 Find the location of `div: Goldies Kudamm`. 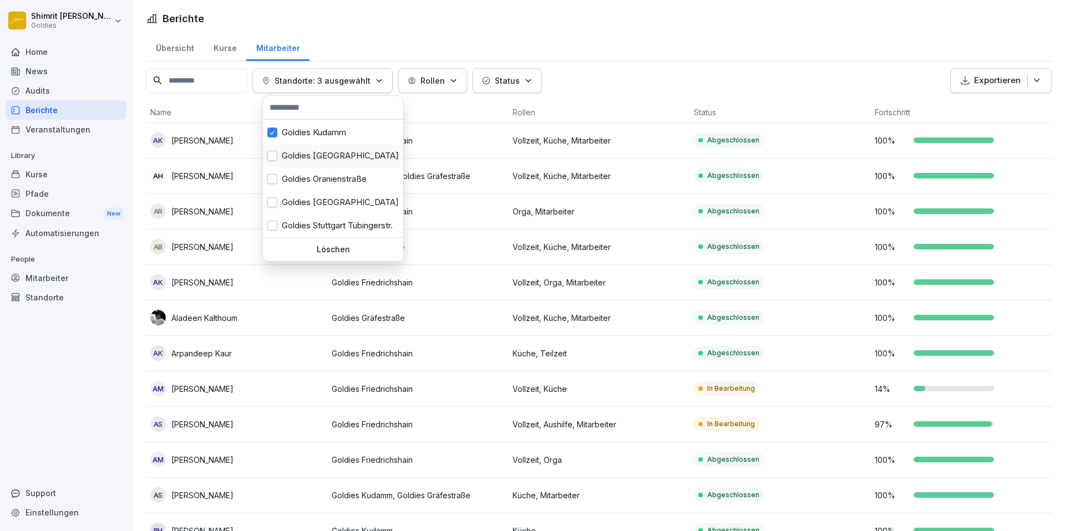

div: Goldies Kudamm is located at coordinates (333, 133).